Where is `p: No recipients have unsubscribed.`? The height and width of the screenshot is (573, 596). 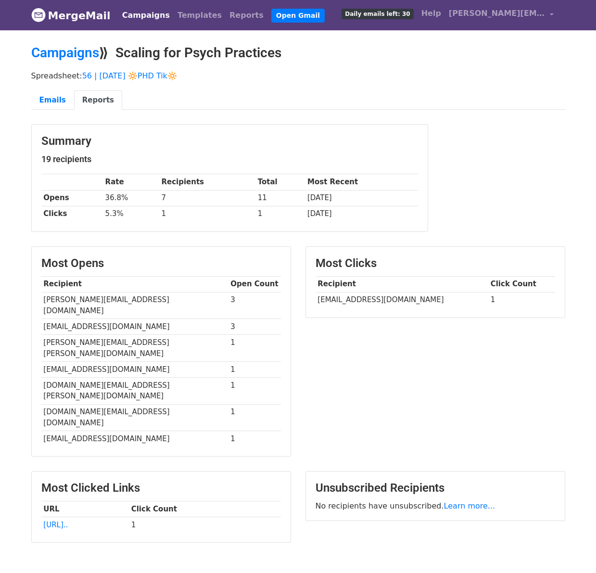 p: No recipients have unsubscribed. is located at coordinates (435, 505).